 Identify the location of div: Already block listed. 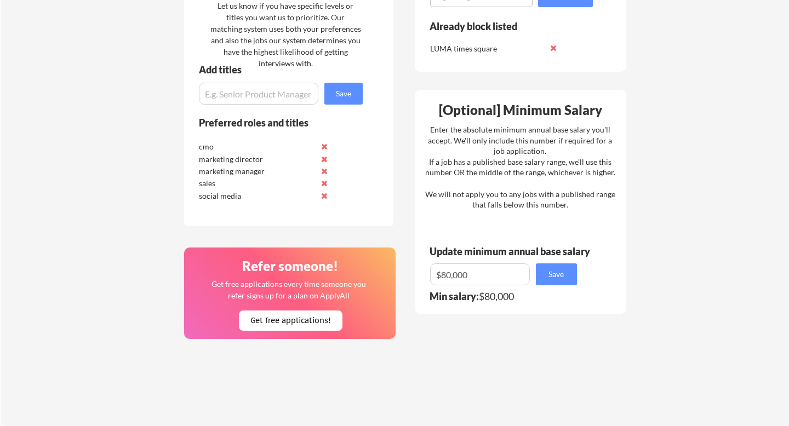
(503, 26).